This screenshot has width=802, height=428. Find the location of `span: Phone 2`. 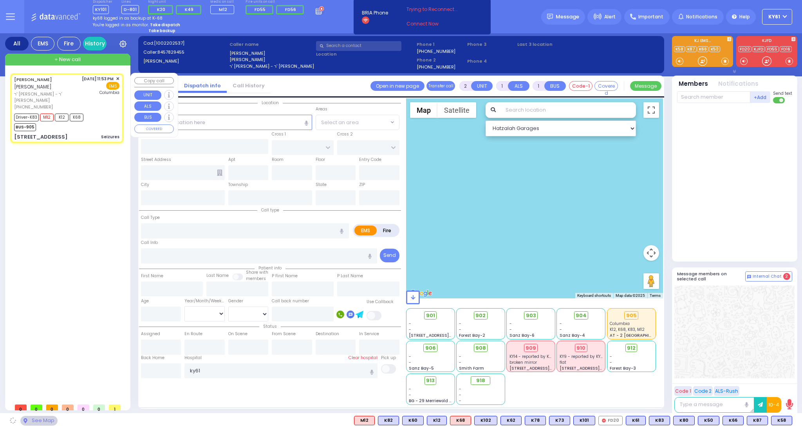

span: Phone 2 is located at coordinates (440, 60).